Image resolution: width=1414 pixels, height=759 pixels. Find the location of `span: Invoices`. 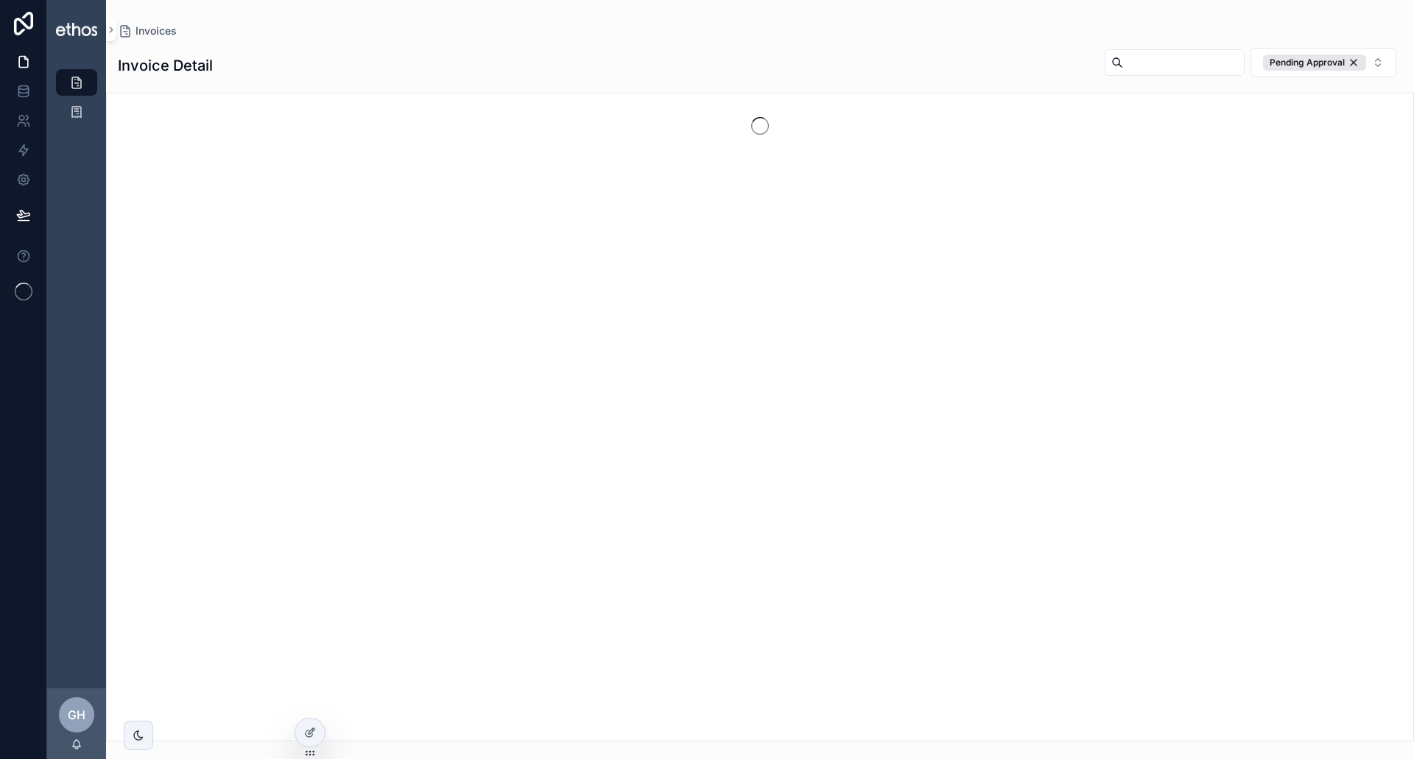

span: Invoices is located at coordinates (156, 31).